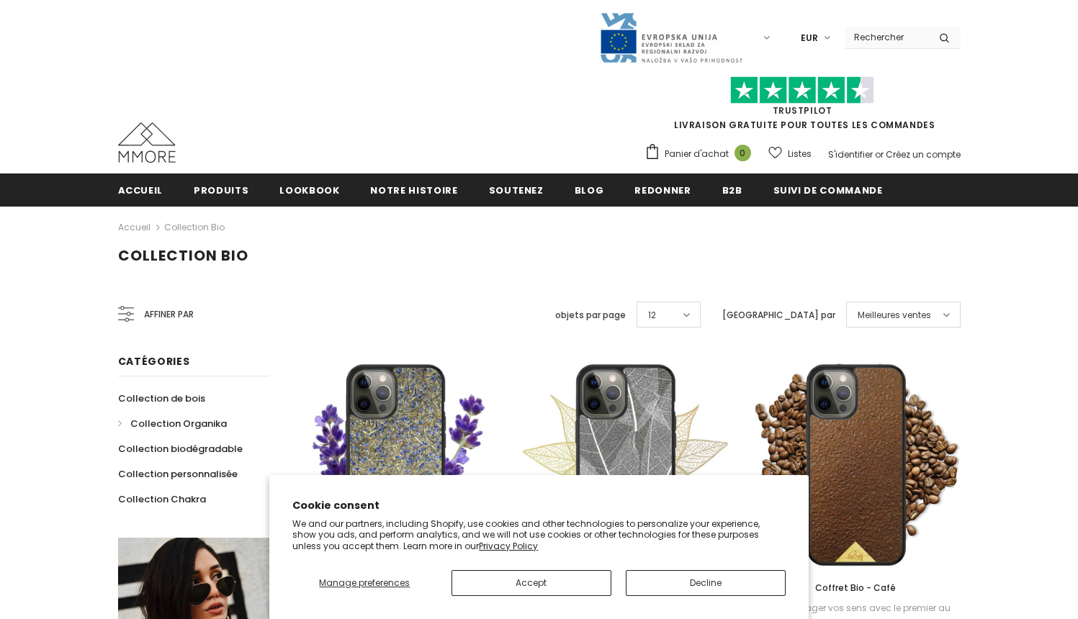 The height and width of the screenshot is (619, 1078). Describe the element at coordinates (180, 449) in the screenshot. I see `span: Collection biodégradable` at that location.